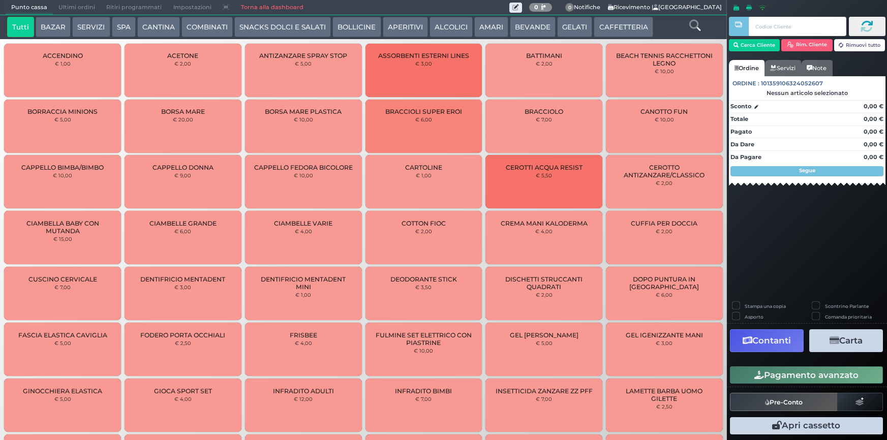  What do you see at coordinates (207, 27) in the screenshot?
I see `button: COMBINATI` at bounding box center [207, 27].